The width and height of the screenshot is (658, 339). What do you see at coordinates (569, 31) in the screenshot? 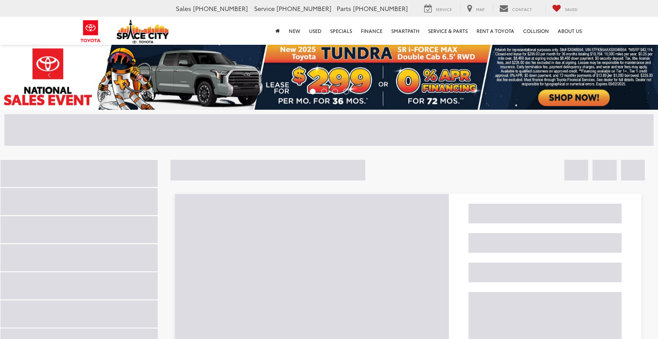
I see `a: About Us` at bounding box center [569, 31].